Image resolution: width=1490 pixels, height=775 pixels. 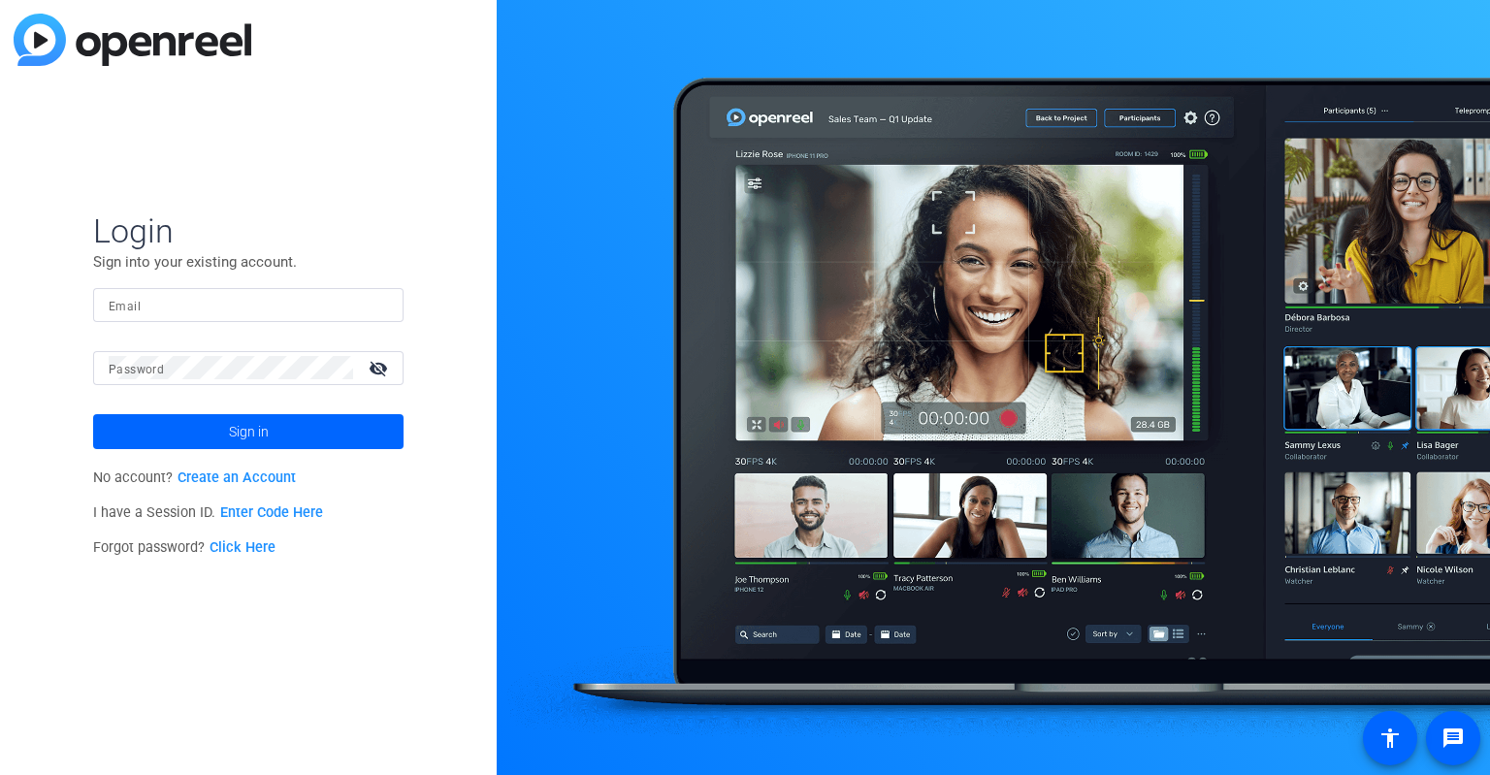 I want to click on span: Sign in, so click(x=248, y=432).